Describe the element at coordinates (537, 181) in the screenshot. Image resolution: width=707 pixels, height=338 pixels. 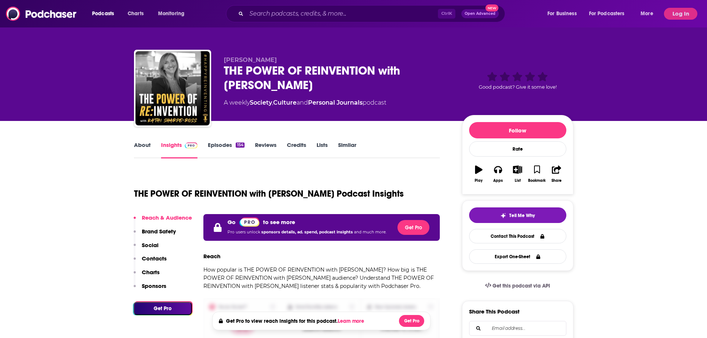
I see `div: Bookmark` at that location.